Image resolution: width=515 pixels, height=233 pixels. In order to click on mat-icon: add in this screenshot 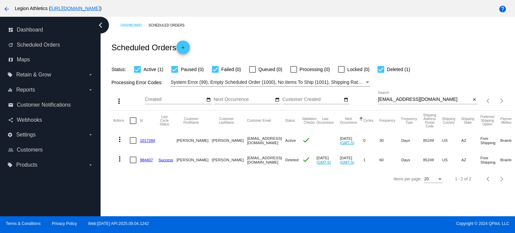, I will do `click(183, 49)`.